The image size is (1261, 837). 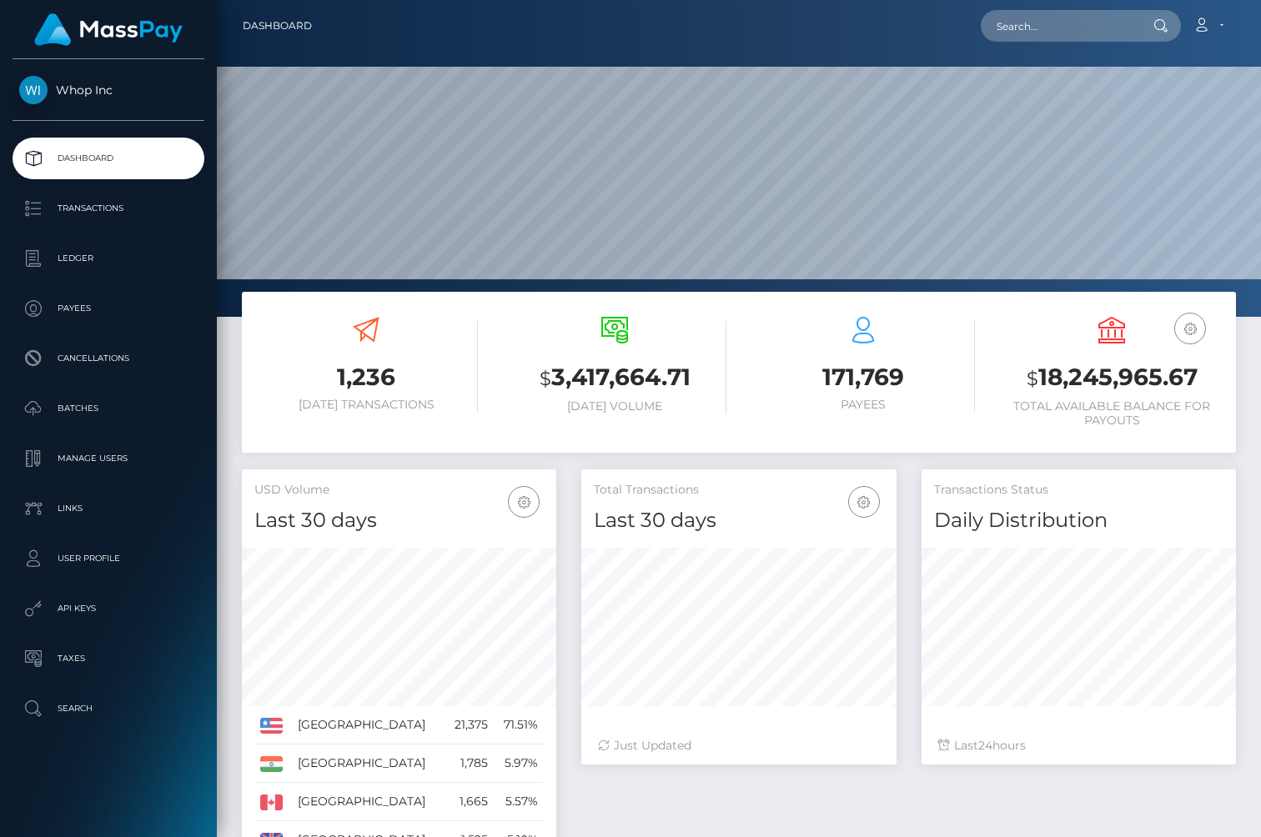 I want to click on h5: USD Volume, so click(x=399, y=490).